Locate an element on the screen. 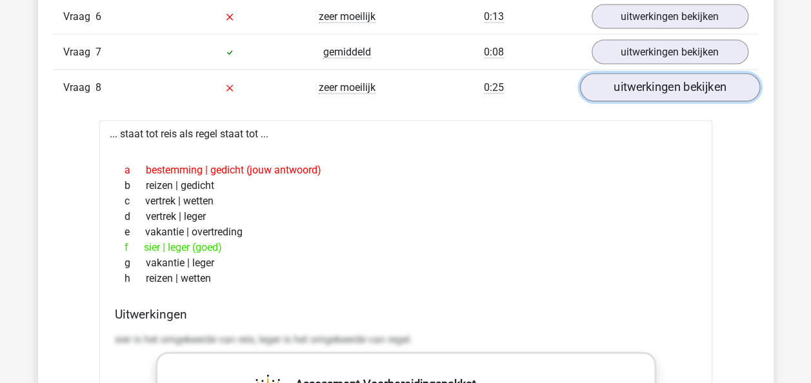 The height and width of the screenshot is (383, 811). span: 0:08 is located at coordinates (494, 52).